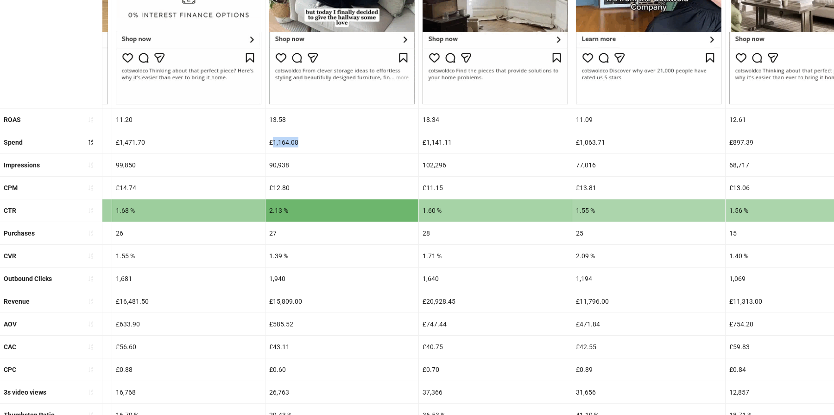  What do you see at coordinates (495, 165) in the screenshot?
I see `div: 102,296` at bounding box center [495, 165].